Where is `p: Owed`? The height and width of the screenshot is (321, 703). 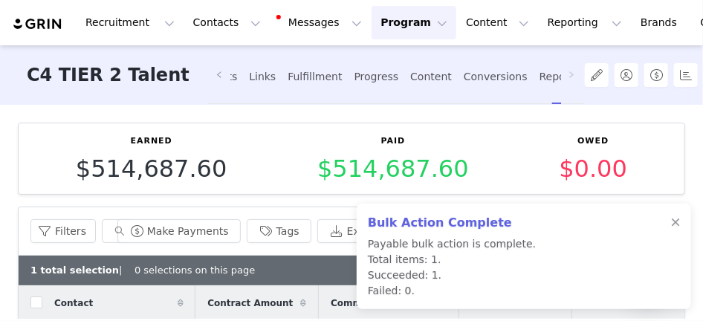 p: Owed is located at coordinates (594, 141).